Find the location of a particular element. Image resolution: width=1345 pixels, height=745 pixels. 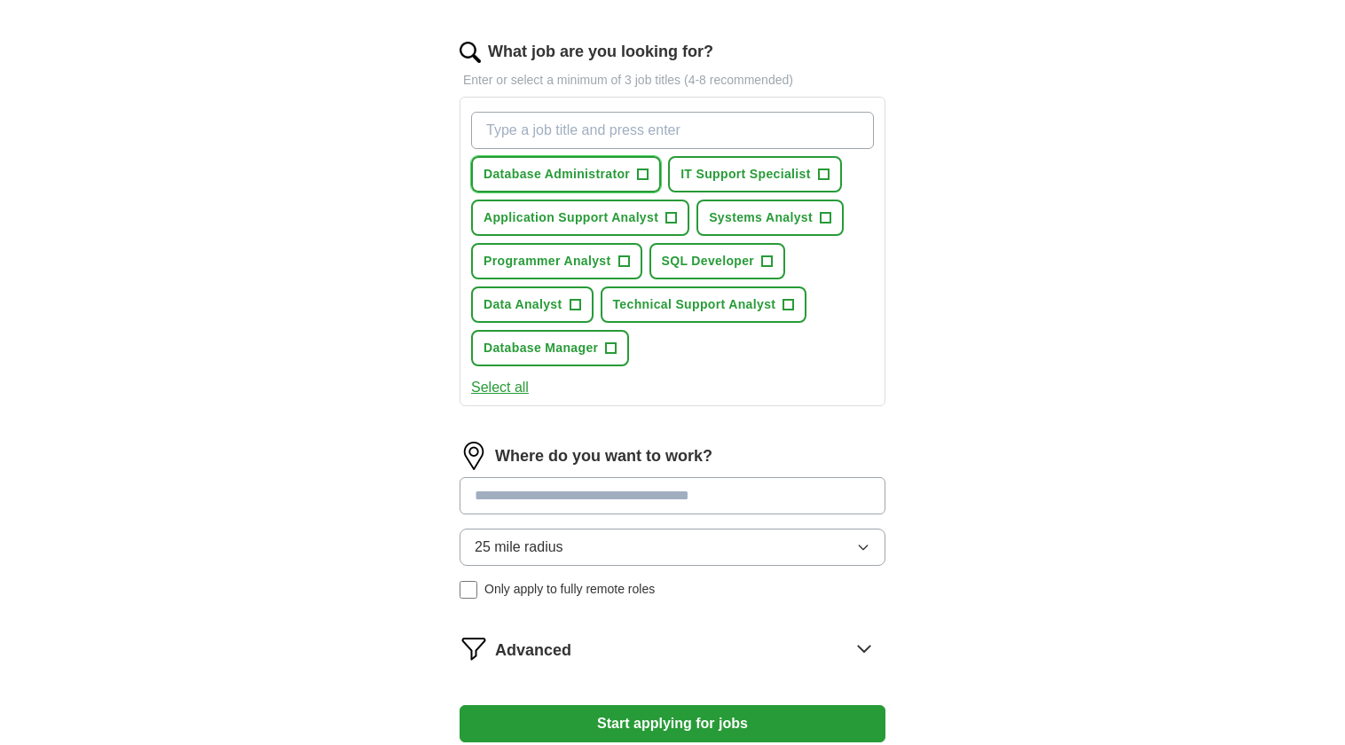

span: Only apply to fully remote roles is located at coordinates (569, 589).